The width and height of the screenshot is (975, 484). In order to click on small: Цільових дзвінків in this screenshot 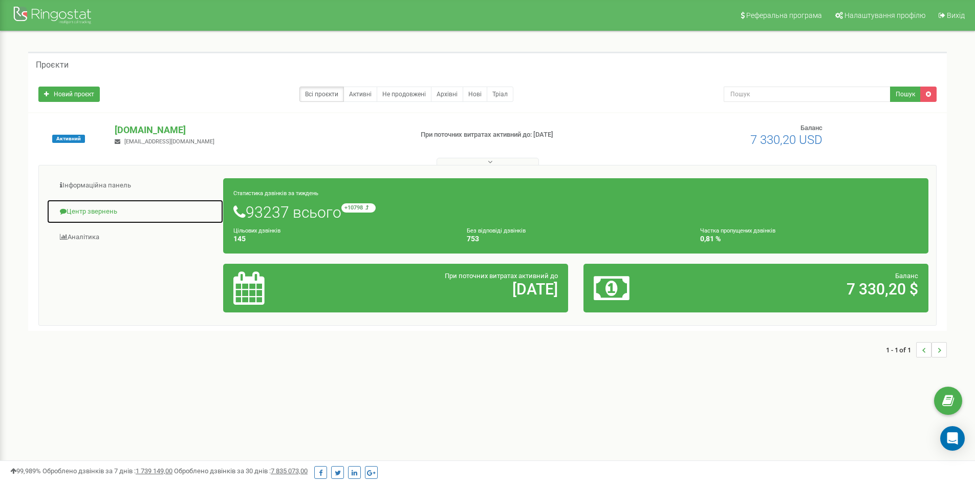, I will do `click(257, 230)`.